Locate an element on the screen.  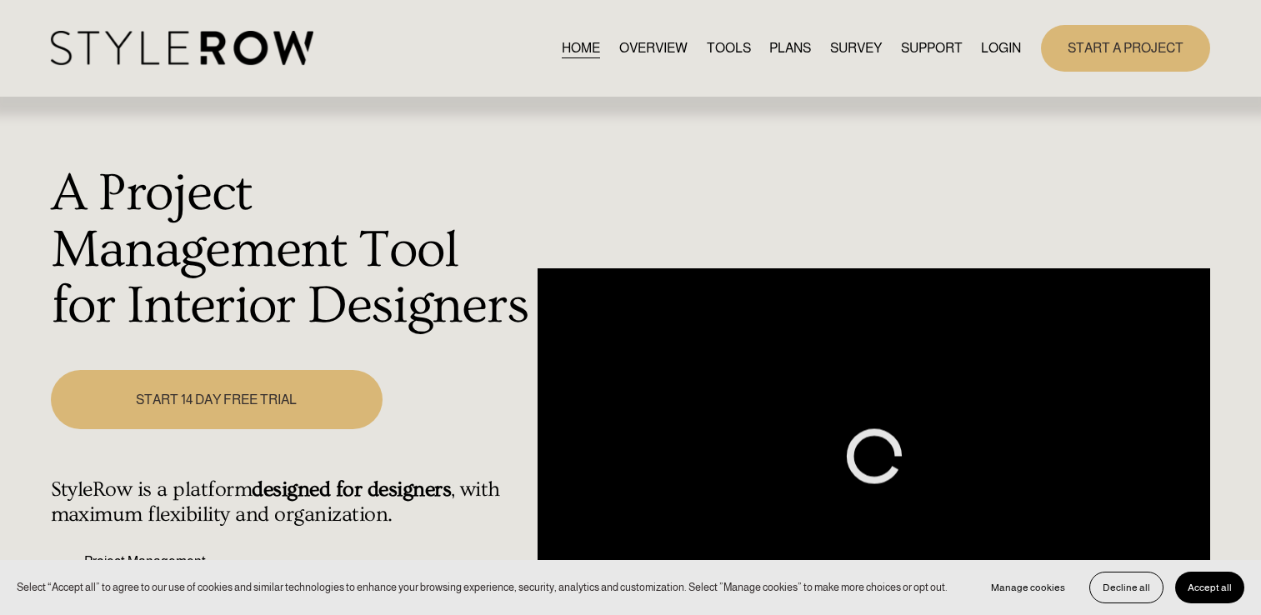
strong: designed for designers is located at coordinates (351, 489).